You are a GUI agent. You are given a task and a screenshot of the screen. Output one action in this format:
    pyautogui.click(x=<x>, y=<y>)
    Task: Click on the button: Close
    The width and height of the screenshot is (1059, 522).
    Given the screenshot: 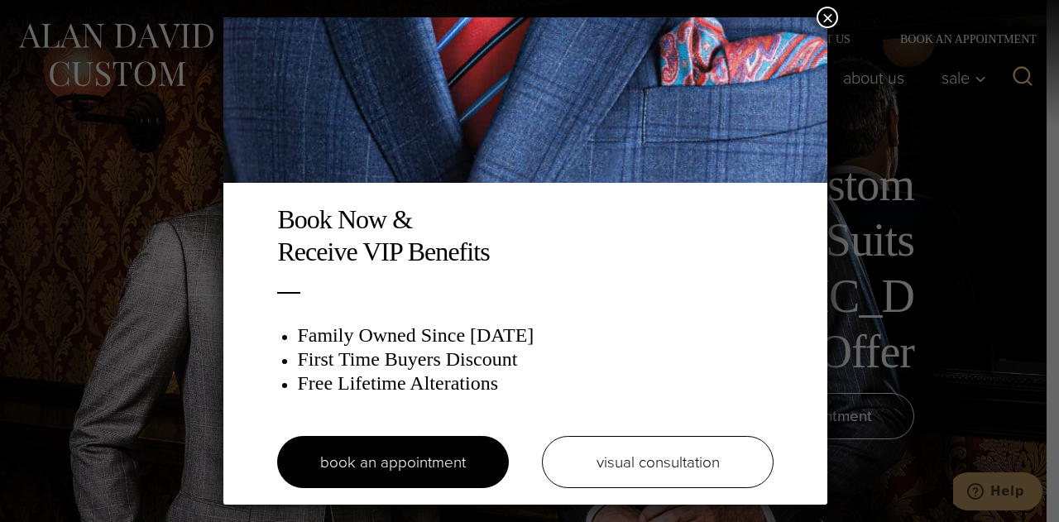 What is the action you would take?
    pyautogui.click(x=827, y=17)
    